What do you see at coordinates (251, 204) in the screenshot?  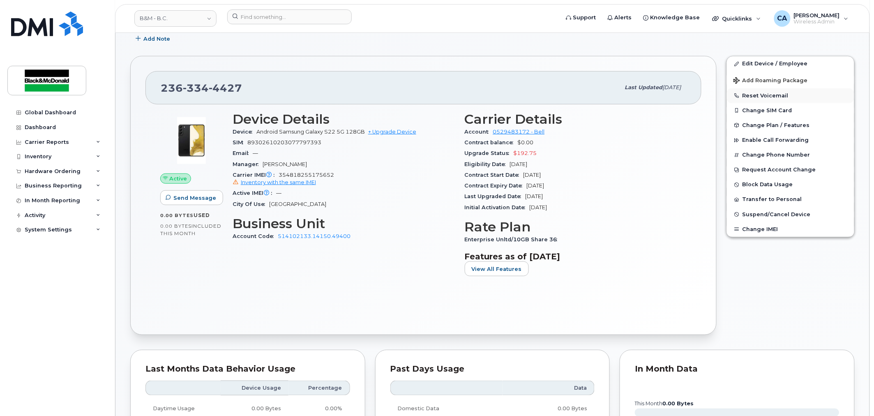 I see `span: City Of Use` at bounding box center [251, 204].